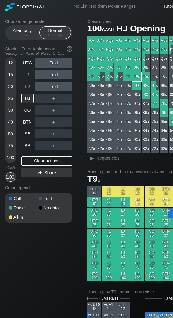 The width and height of the screenshot is (173, 318). I want to click on div: Q8s, so click(146, 58).